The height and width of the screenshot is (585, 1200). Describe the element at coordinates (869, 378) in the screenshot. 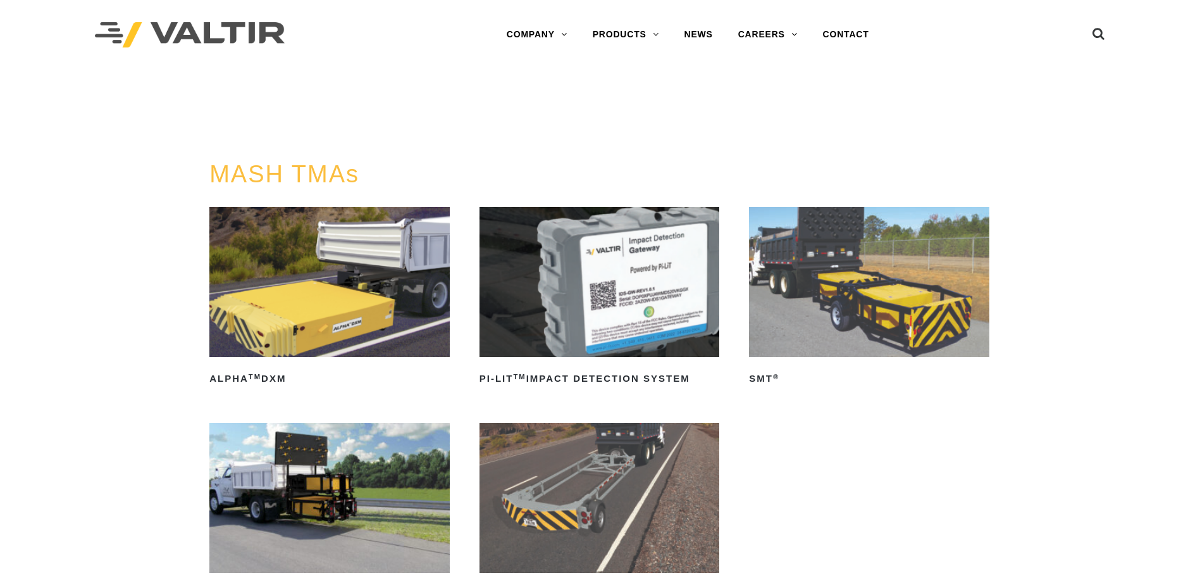

I see `h2: SMT` at that location.